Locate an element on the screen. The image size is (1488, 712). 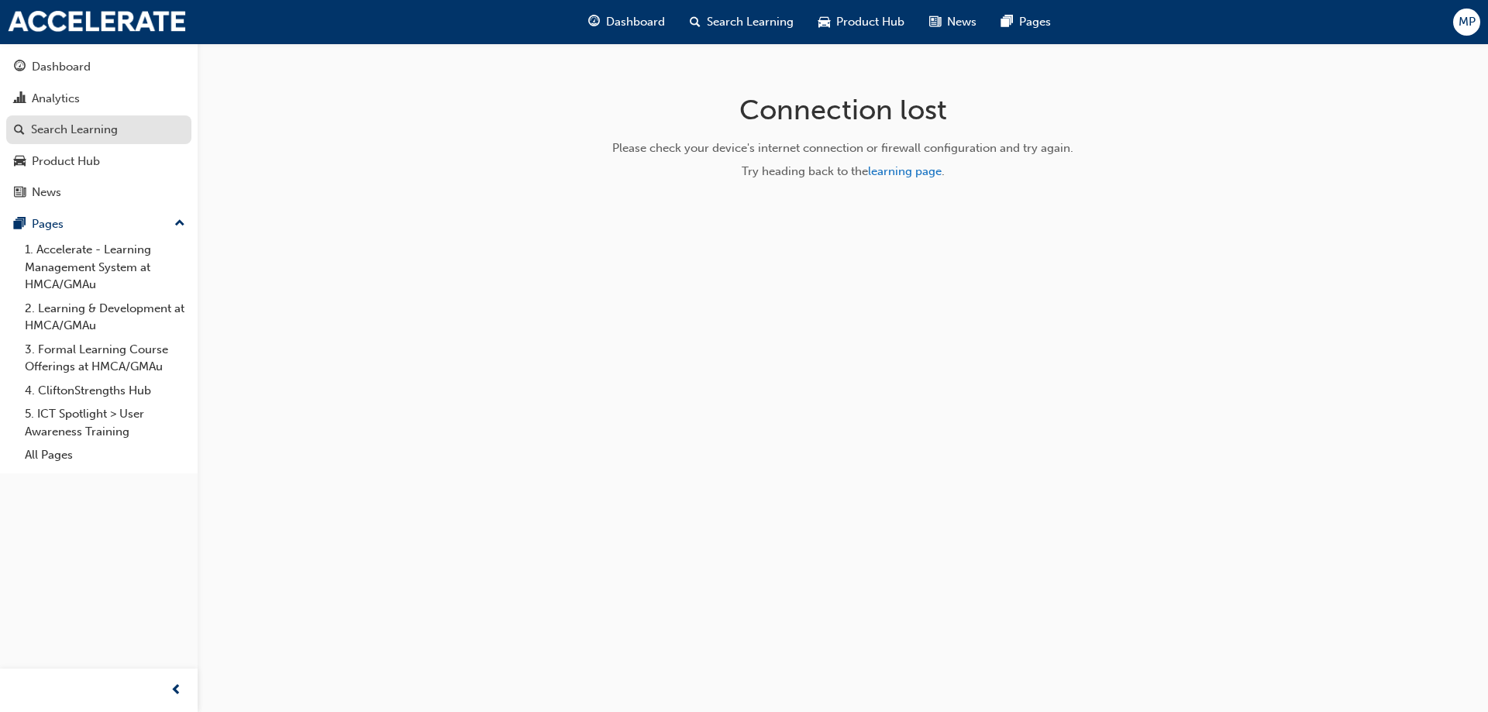
a: Analytics is located at coordinates (98, 98).